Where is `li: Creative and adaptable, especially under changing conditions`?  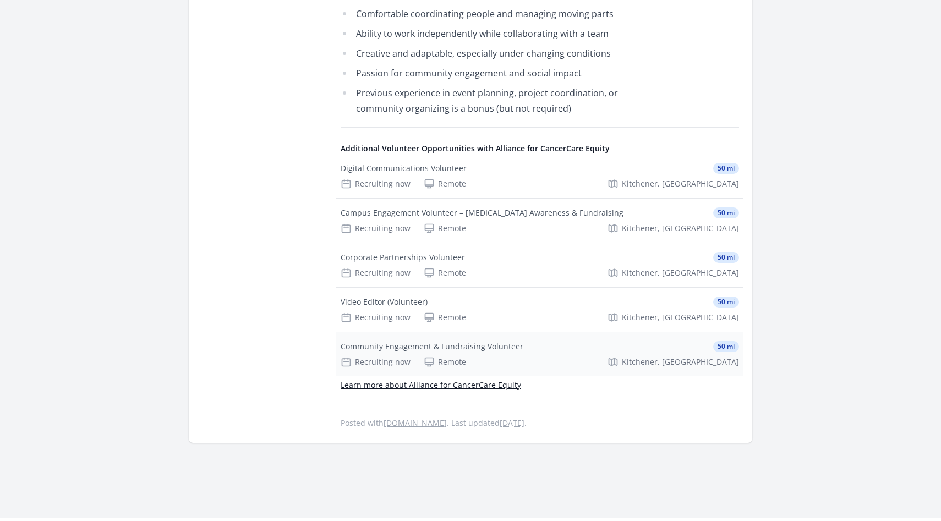
li: Creative and adaptable, especially under changing conditions is located at coordinates (501, 53).